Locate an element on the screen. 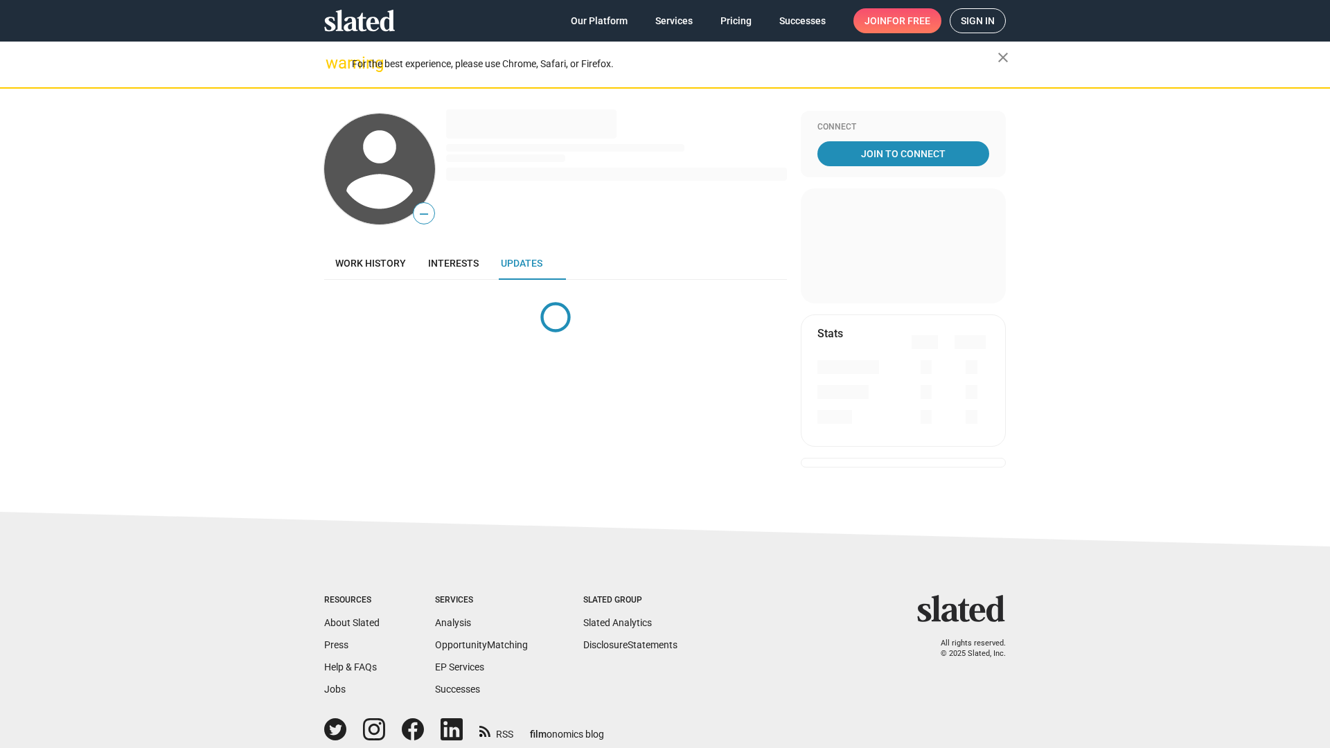 The width and height of the screenshot is (1330, 748). div: Services is located at coordinates (481, 601).